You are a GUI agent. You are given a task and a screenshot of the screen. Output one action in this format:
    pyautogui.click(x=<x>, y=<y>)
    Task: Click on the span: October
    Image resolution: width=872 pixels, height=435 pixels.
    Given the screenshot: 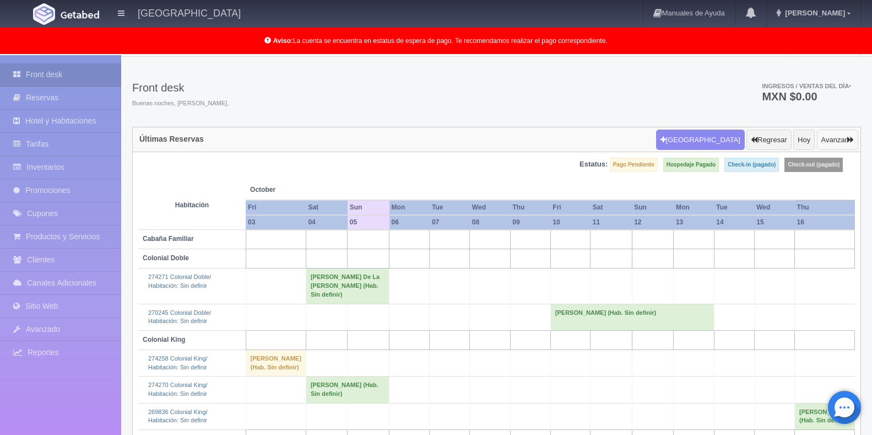 What is the action you would take?
    pyautogui.click(x=296, y=190)
    